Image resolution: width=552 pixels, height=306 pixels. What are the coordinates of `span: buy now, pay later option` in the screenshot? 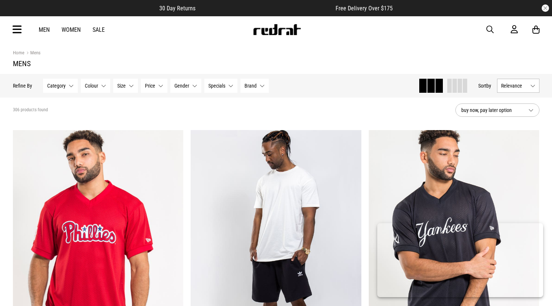 It's located at (492, 110).